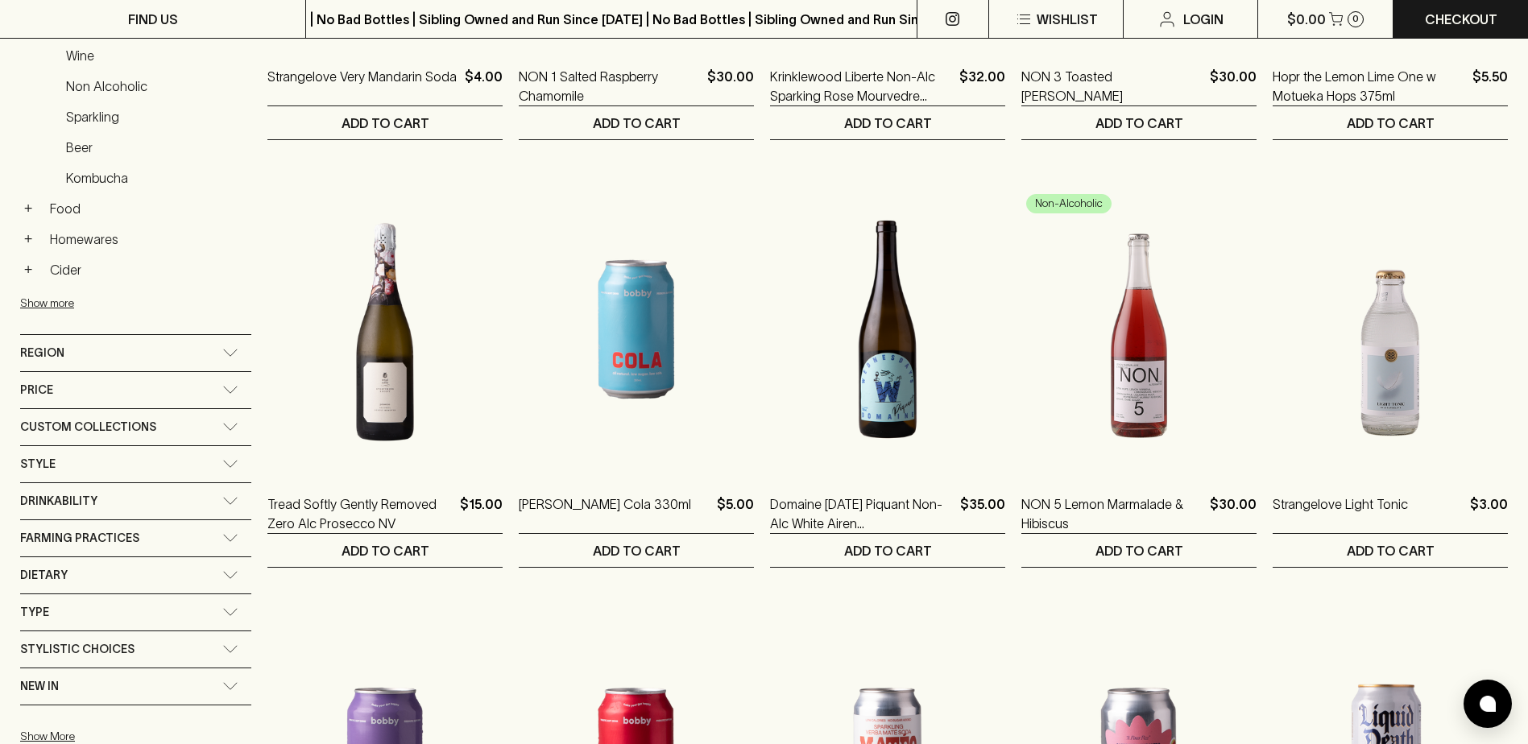 This screenshot has width=1528, height=744. What do you see at coordinates (153, 19) in the screenshot?
I see `p: FIND US` at bounding box center [153, 19].